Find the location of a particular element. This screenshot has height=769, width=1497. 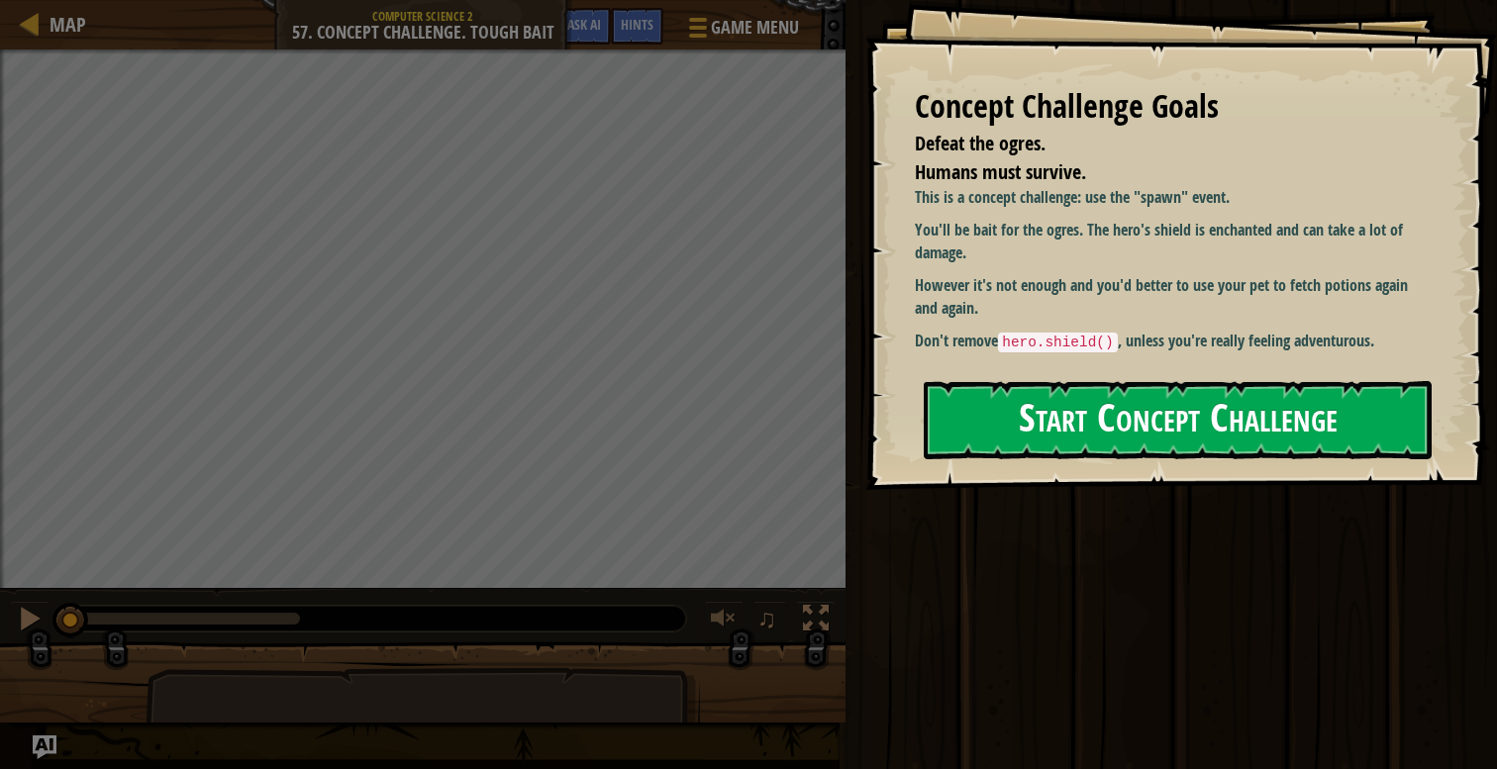

div: Concept Challenge Goals is located at coordinates (1171, 107).